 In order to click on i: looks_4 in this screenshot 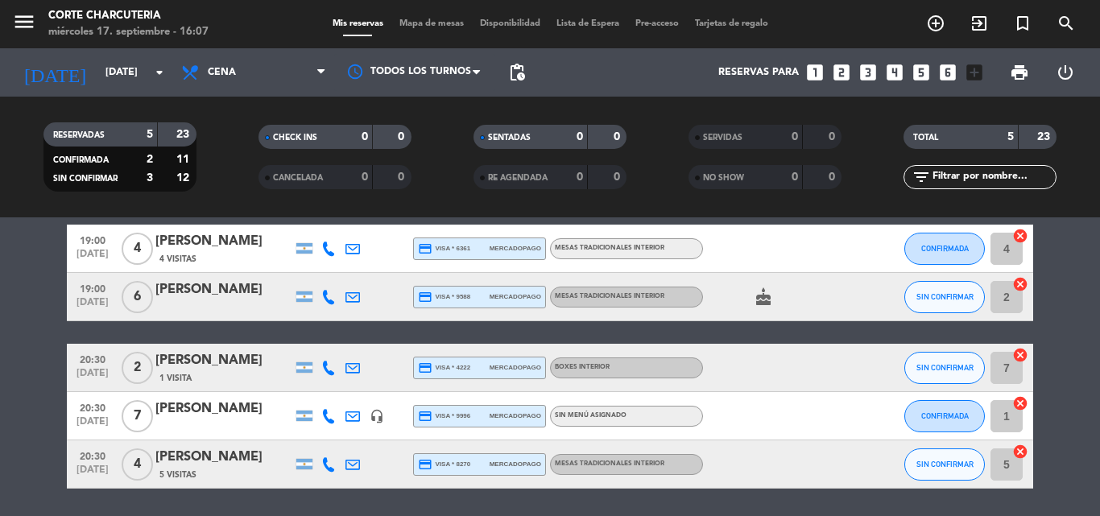, I will do `click(895, 72)`.